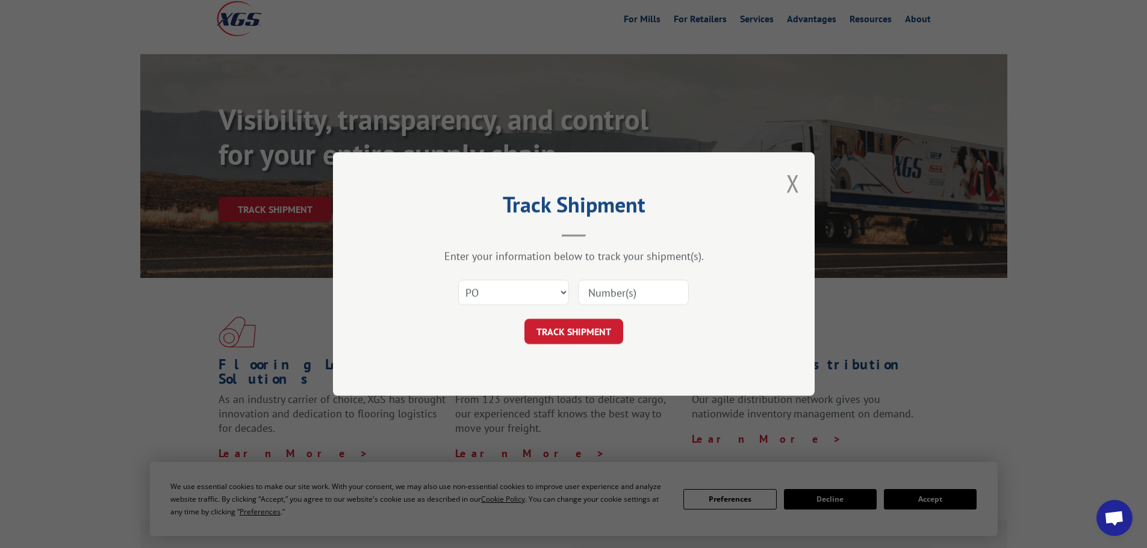 Image resolution: width=1147 pixels, height=548 pixels. Describe the element at coordinates (574, 208) in the screenshot. I see `h2: Track Shipment` at that location.